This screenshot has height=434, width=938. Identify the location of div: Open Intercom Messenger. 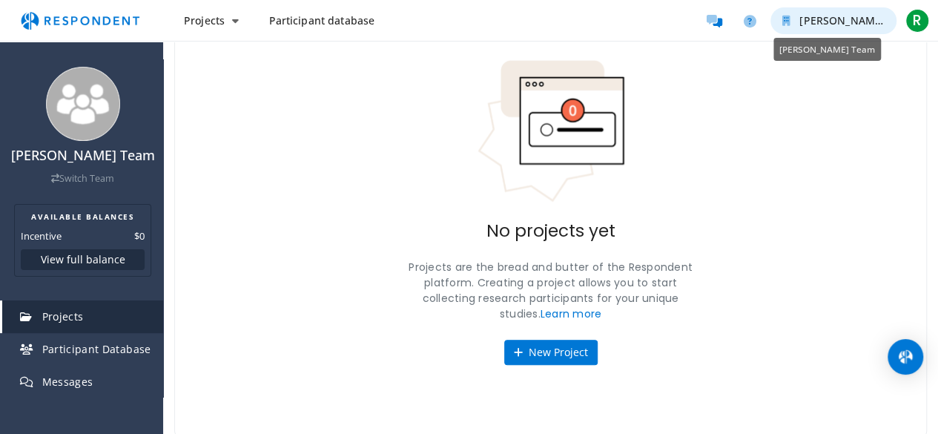
(906, 357).